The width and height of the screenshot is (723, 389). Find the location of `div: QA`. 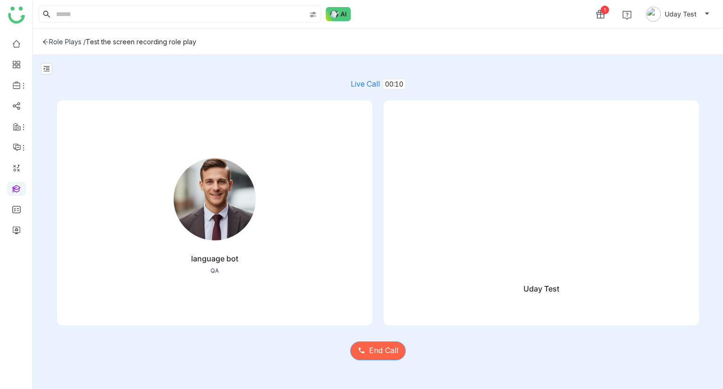

div: QA is located at coordinates (215, 270).